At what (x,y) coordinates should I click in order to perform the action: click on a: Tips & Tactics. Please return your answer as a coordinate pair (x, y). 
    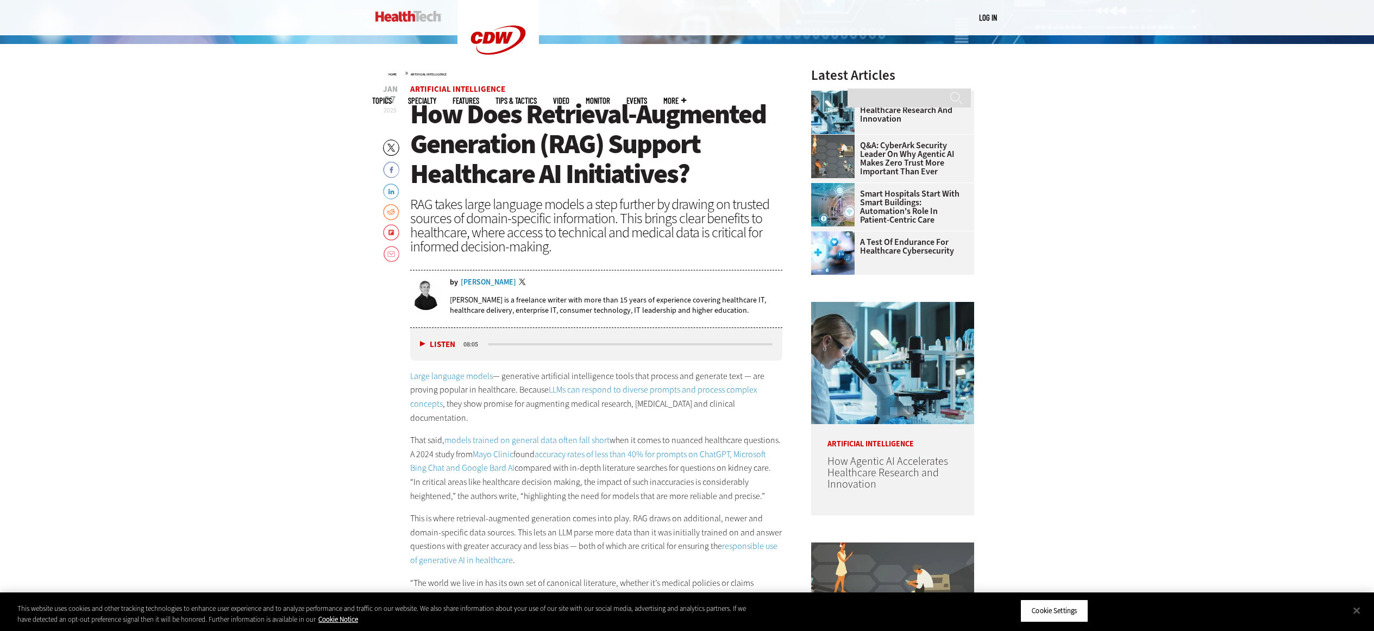
    Looking at the image, I should click on (516, 101).